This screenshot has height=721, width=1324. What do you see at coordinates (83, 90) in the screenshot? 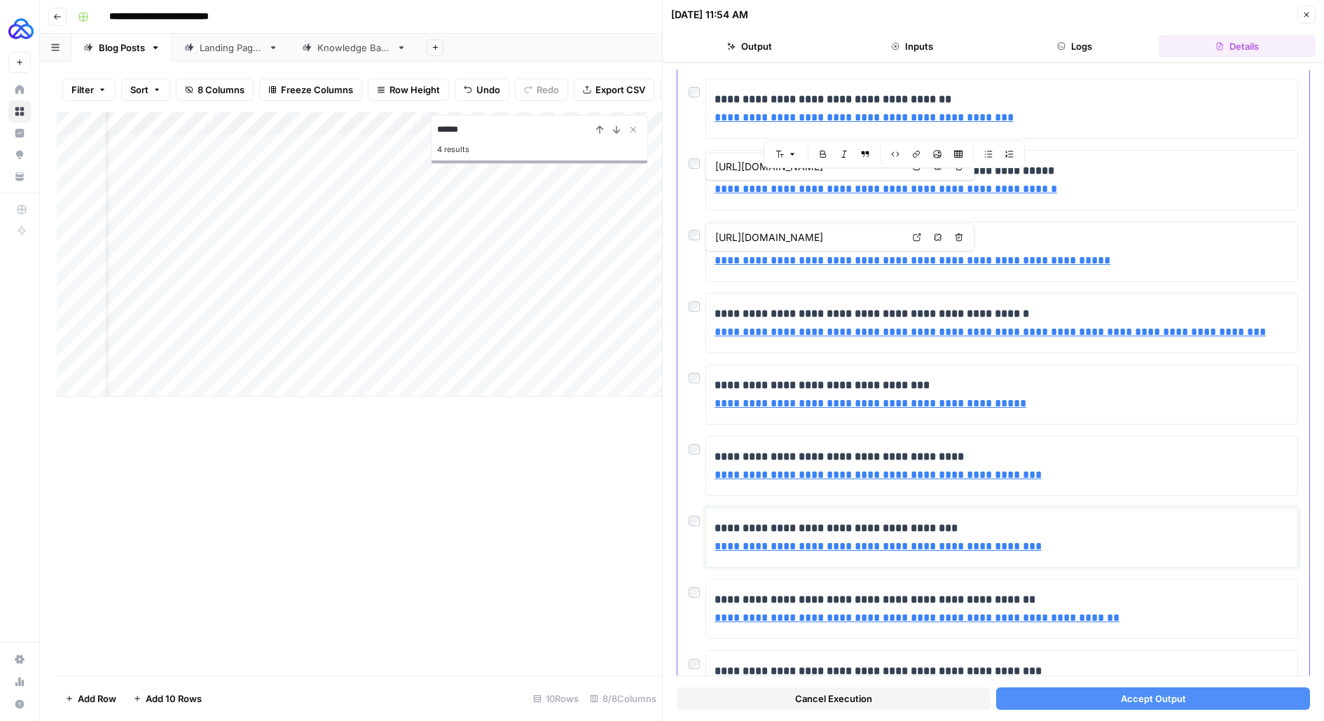
I see `span: Filter` at bounding box center [83, 90].